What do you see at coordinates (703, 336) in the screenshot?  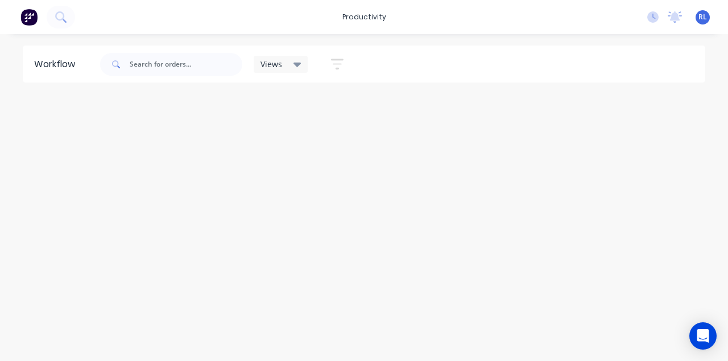 I see `div: Open Intercom Messenger` at bounding box center [703, 336].